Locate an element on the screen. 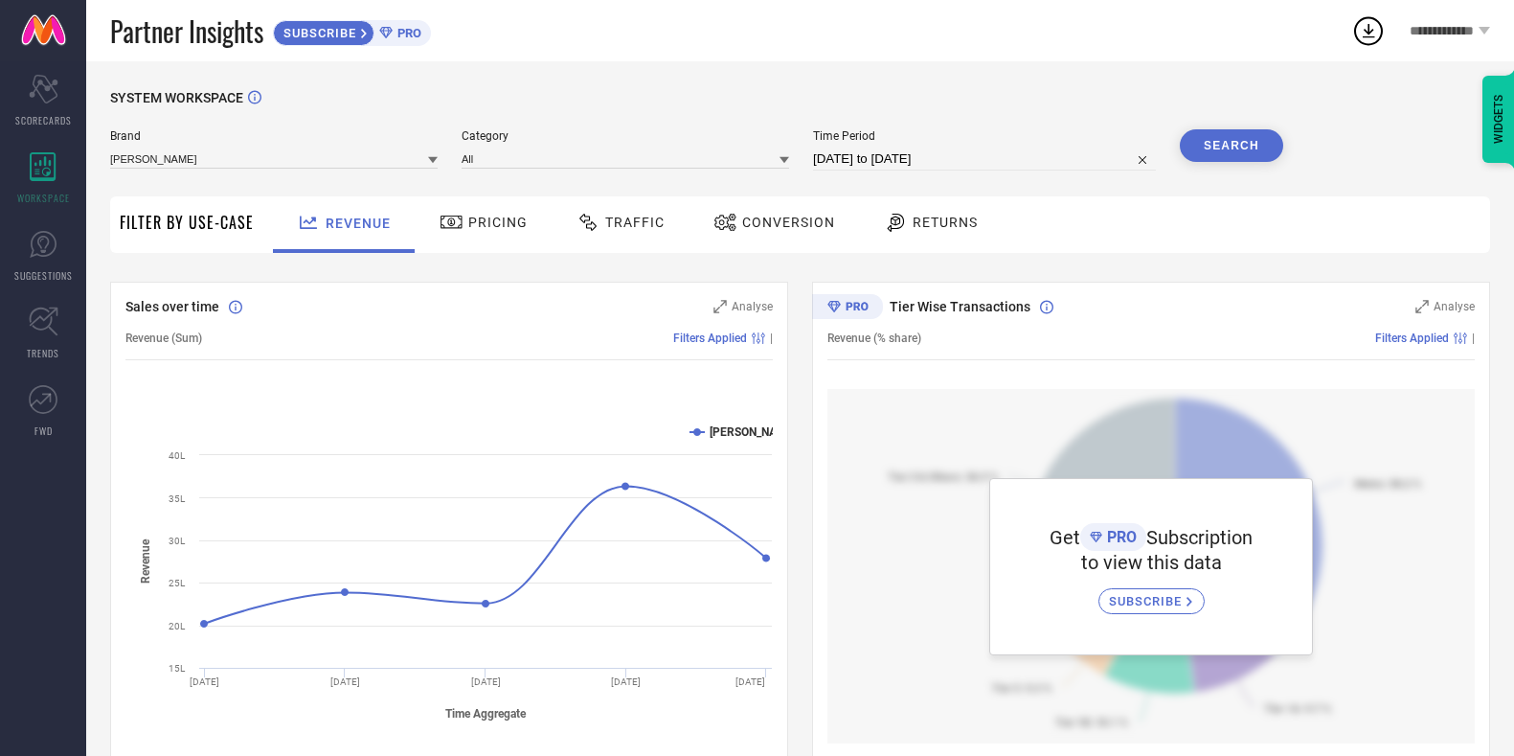 Image resolution: width=1514 pixels, height=756 pixels. text: 30L is located at coordinates (177, 540).